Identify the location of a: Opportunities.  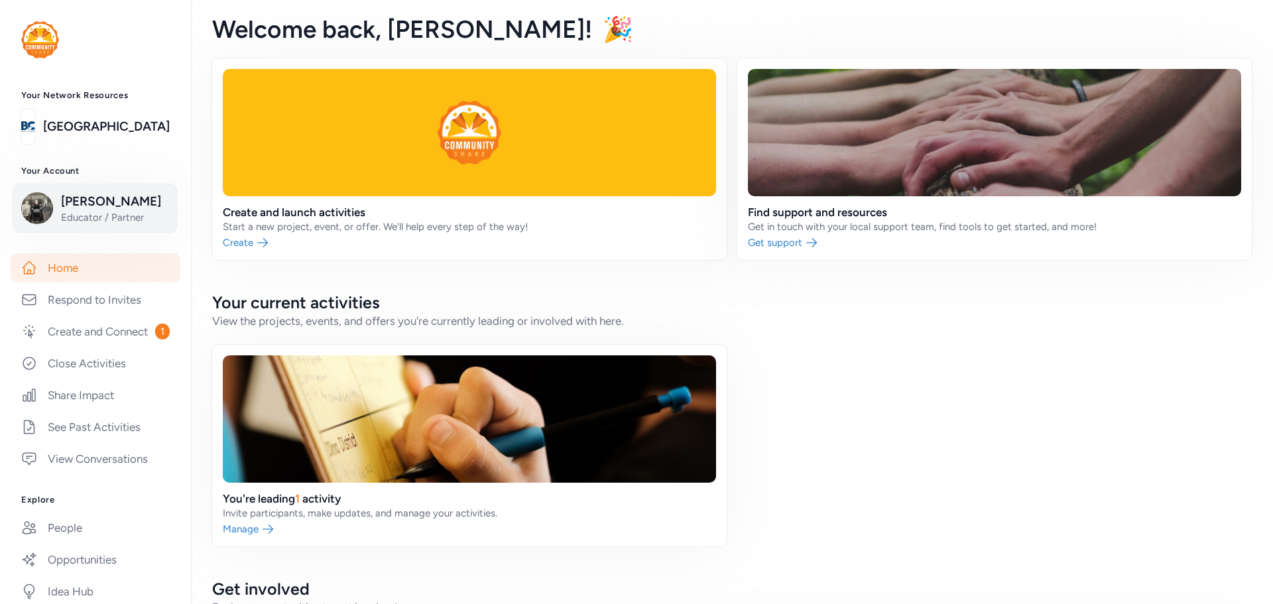
(95, 559).